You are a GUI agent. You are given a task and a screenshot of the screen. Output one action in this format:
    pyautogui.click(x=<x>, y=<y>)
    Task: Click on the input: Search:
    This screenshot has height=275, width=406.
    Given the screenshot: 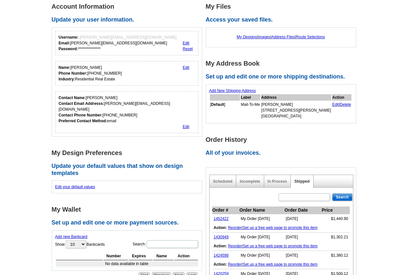 What is the action you would take?
    pyautogui.click(x=172, y=244)
    